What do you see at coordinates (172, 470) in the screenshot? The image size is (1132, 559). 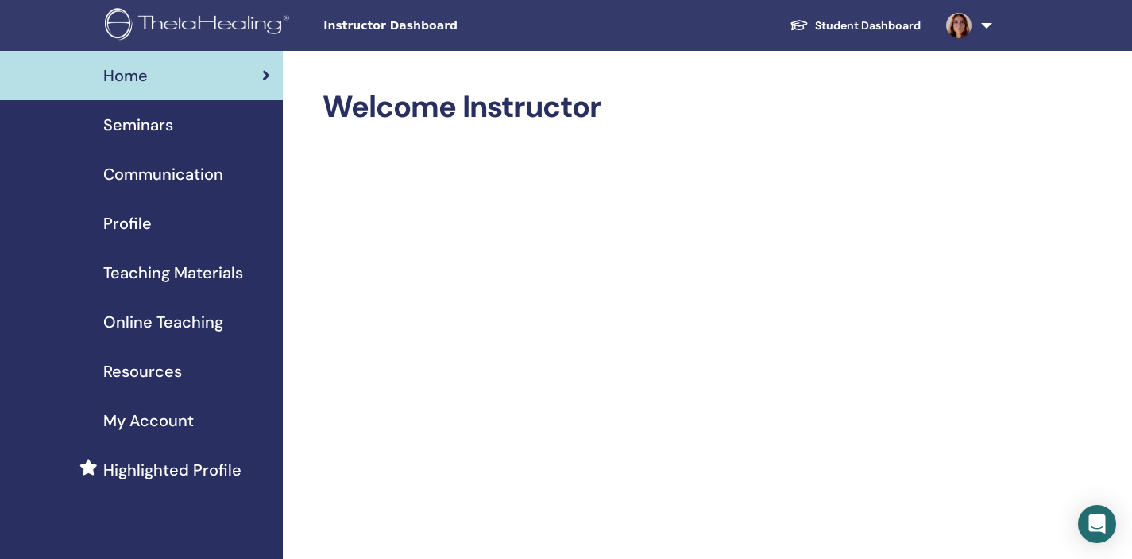 I see `span: Highlighted Profile` at bounding box center [172, 470].